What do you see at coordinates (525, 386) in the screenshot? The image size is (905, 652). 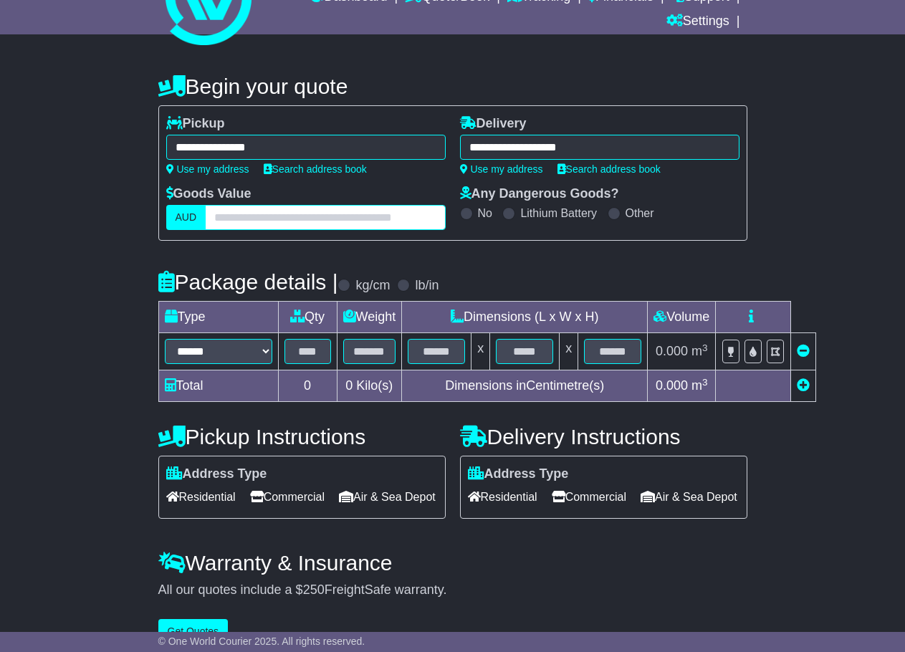 I see `td: Dimensions in Centimetre(s)` at bounding box center [525, 386].